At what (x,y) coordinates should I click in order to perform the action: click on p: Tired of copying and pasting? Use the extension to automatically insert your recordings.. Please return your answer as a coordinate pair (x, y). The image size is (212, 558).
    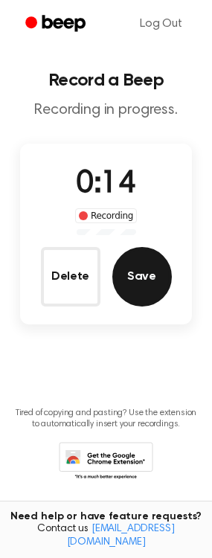
    Looking at the image, I should click on (106, 419).